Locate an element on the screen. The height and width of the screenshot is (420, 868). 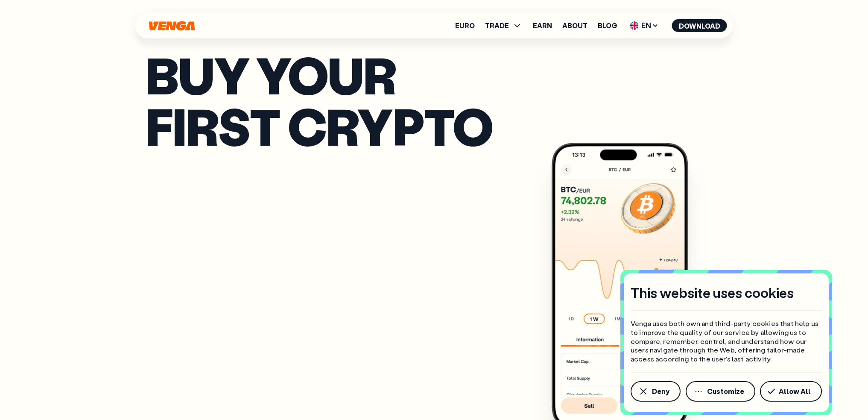
a: Home is located at coordinates (172, 26).